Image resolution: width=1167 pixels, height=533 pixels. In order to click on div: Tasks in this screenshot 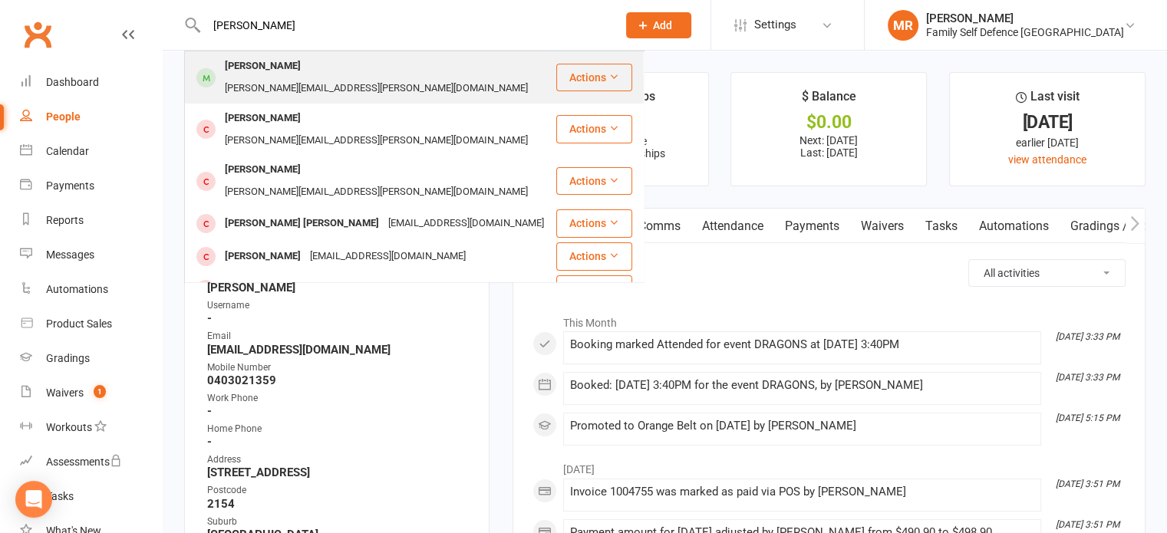, I will do `click(60, 496)`.